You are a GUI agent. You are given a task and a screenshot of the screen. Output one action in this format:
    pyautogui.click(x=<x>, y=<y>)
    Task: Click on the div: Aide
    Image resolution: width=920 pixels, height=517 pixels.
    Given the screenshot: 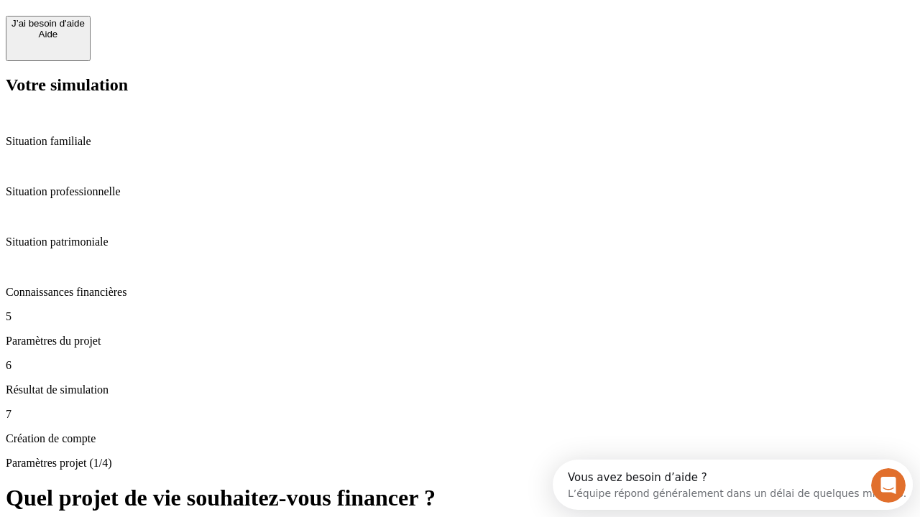 What is the action you would take?
    pyautogui.click(x=48, y=34)
    